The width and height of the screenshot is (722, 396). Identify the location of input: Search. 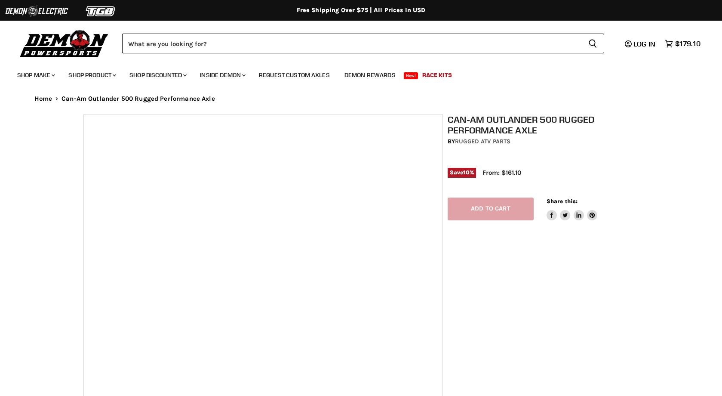
(352, 43).